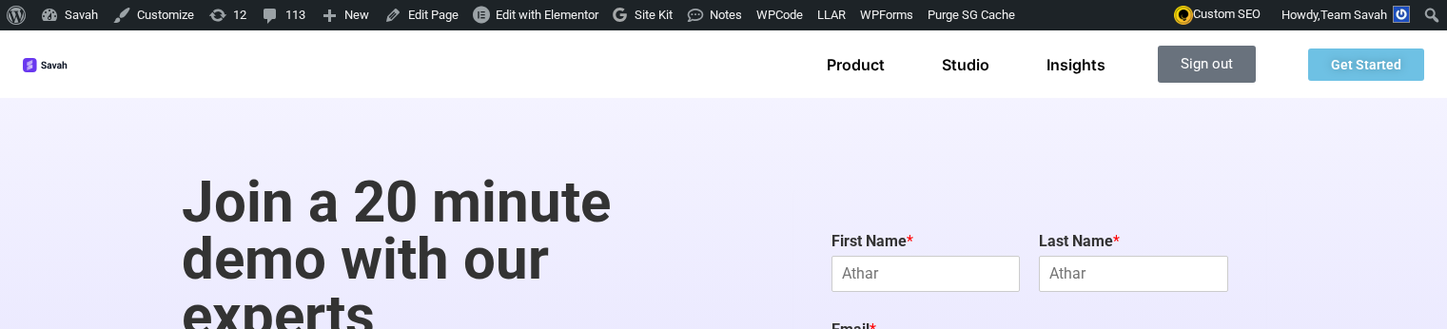 Image resolution: width=1447 pixels, height=329 pixels. I want to click on span: Get Started, so click(1366, 65).